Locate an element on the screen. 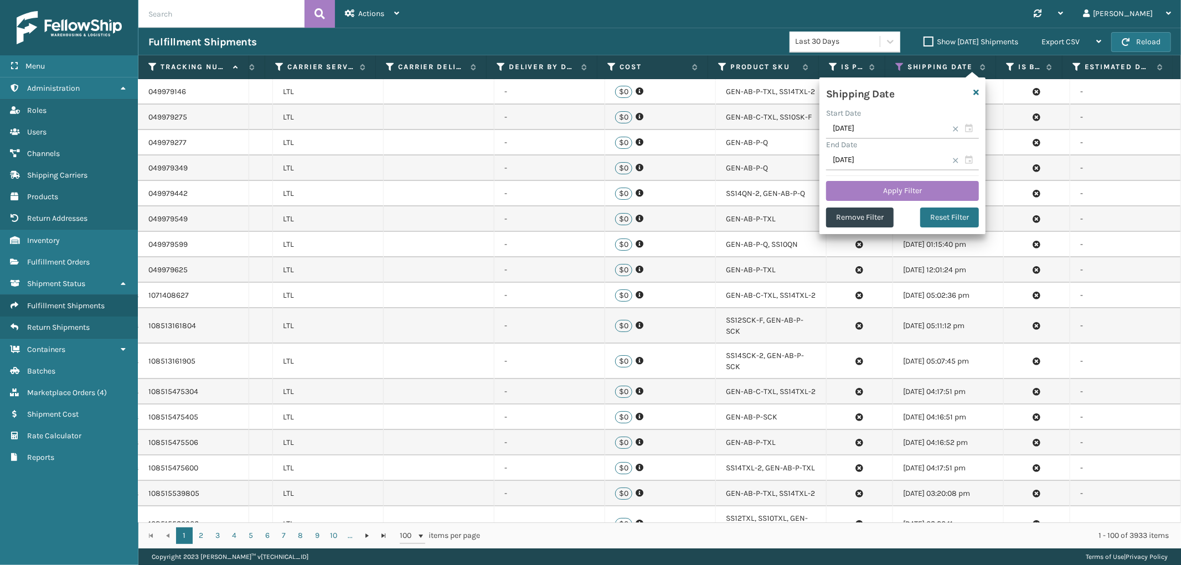 Image resolution: width=1181 pixels, height=565 pixels. span: Go to the last page is located at coordinates (384, 536).